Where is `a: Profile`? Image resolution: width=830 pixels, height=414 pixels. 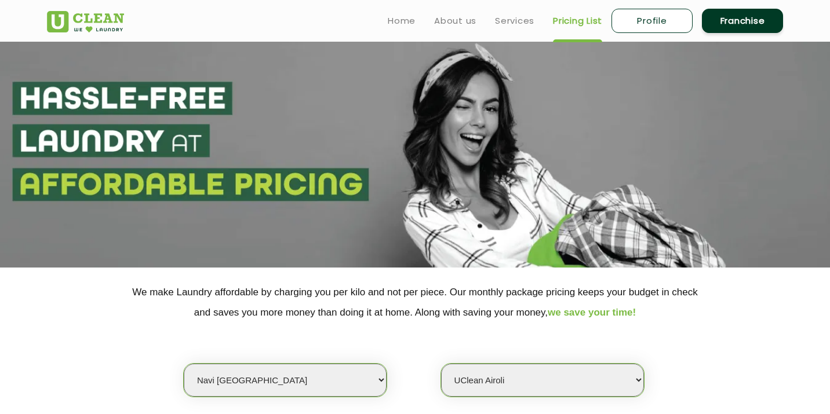
a: Profile is located at coordinates (652, 21).